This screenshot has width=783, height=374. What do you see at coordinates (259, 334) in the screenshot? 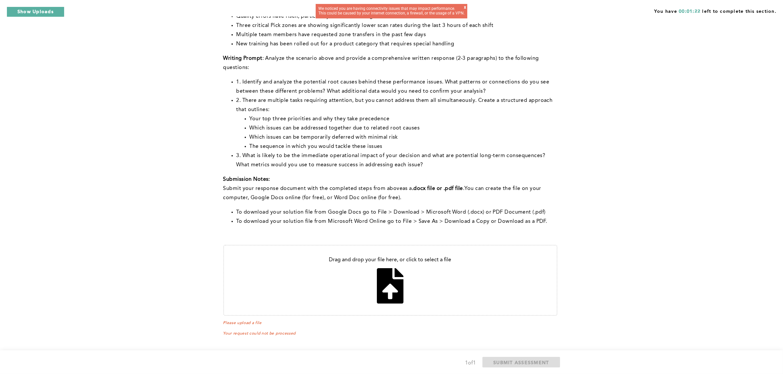
I see `span: Your request could not be processed` at bounding box center [259, 334].